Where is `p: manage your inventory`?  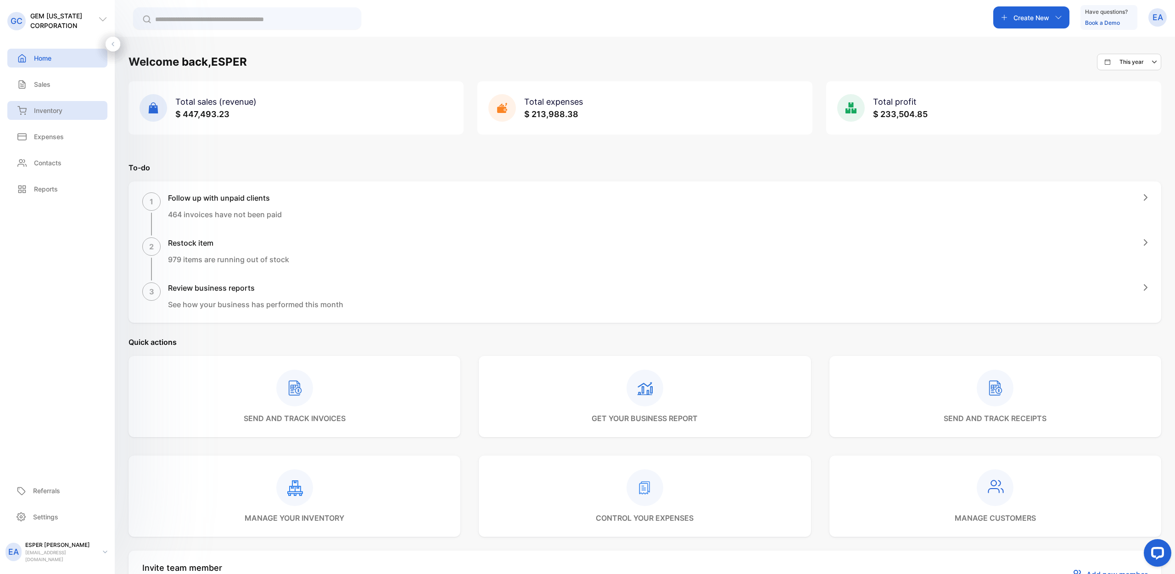
p: manage your inventory is located at coordinates (294, 518).